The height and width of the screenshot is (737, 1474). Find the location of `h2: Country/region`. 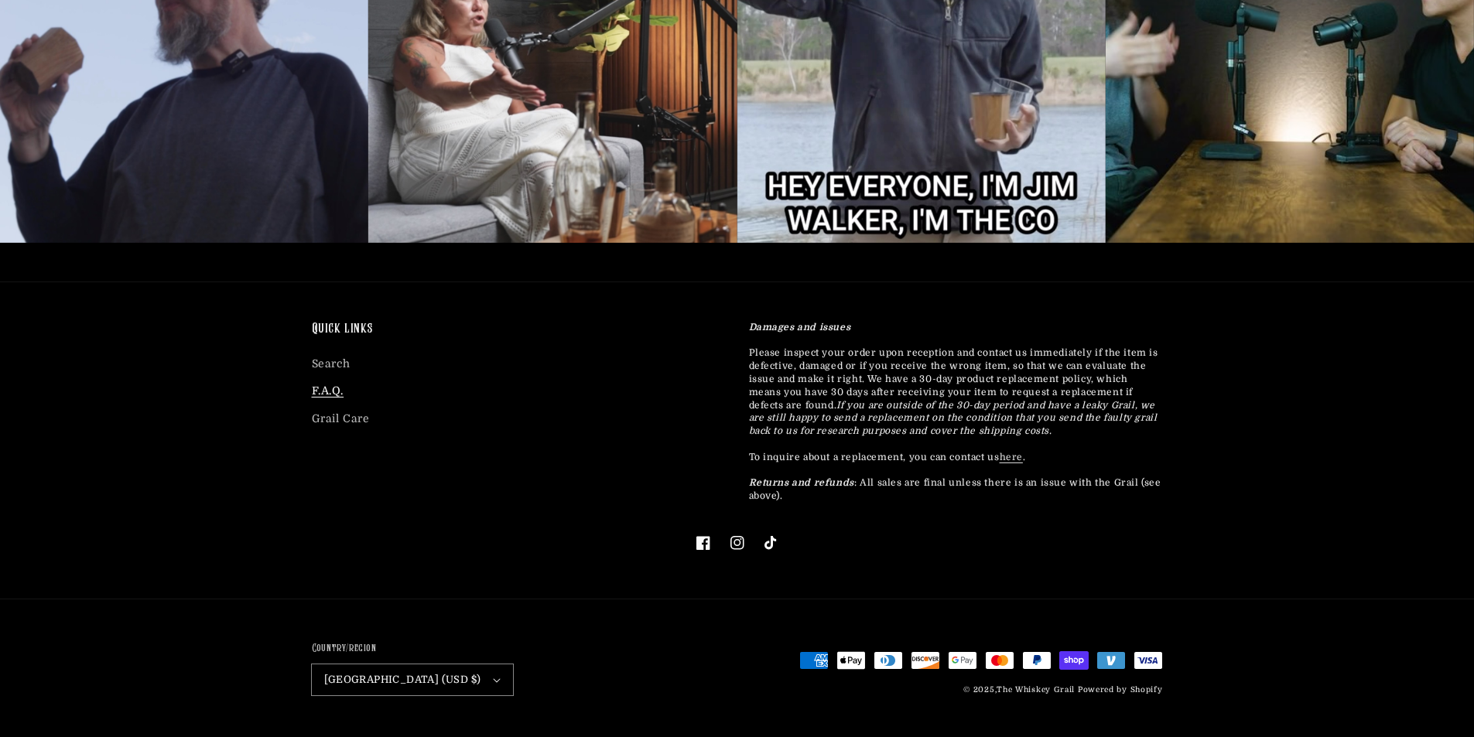

h2: Country/region is located at coordinates (412, 649).